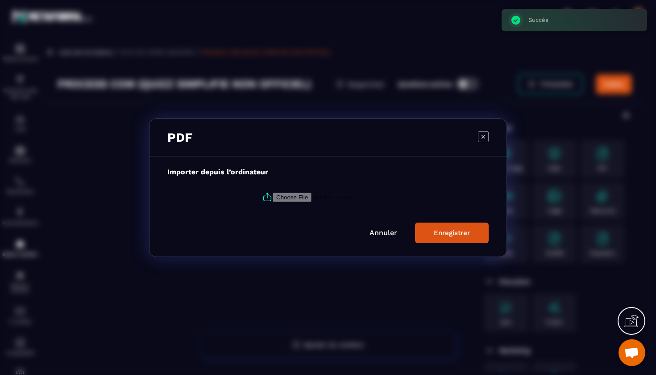 This screenshot has height=375, width=656. Describe the element at coordinates (180, 137) in the screenshot. I see `h3: PDF` at that location.